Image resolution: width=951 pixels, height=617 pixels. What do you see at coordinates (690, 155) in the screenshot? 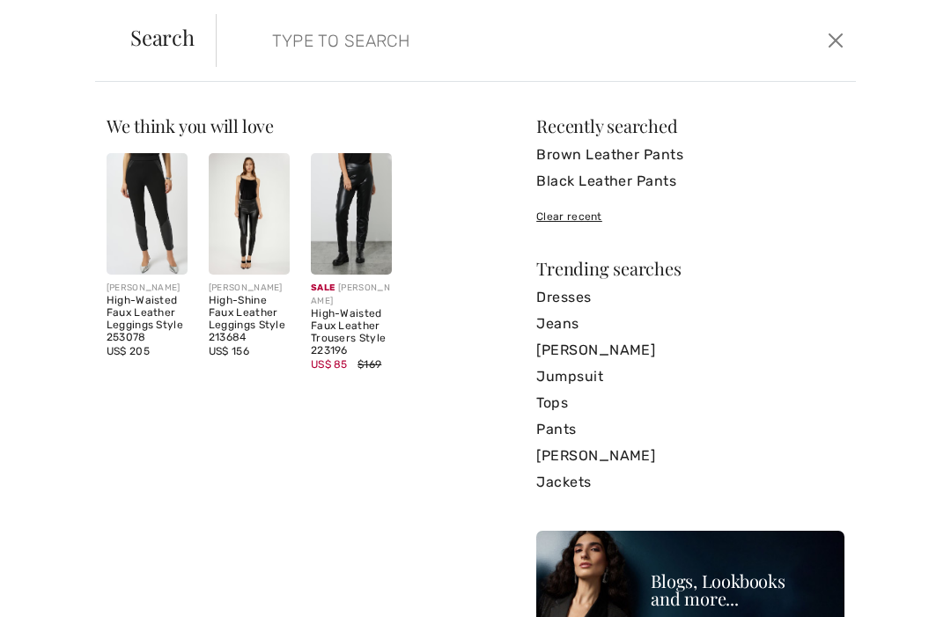
I see `a: Brown Leather Pants` at bounding box center [690, 155].